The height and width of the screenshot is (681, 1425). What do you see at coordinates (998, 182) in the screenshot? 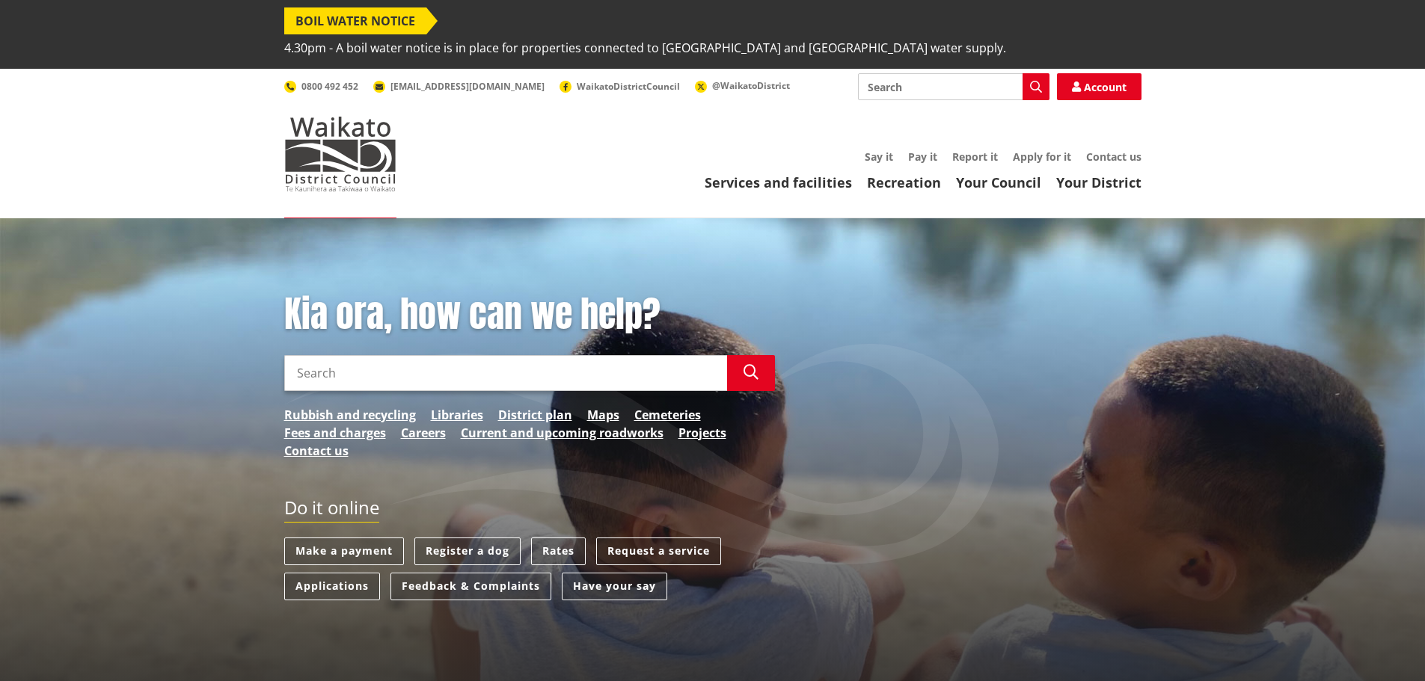
I see `a: Your Council` at bounding box center [998, 182].